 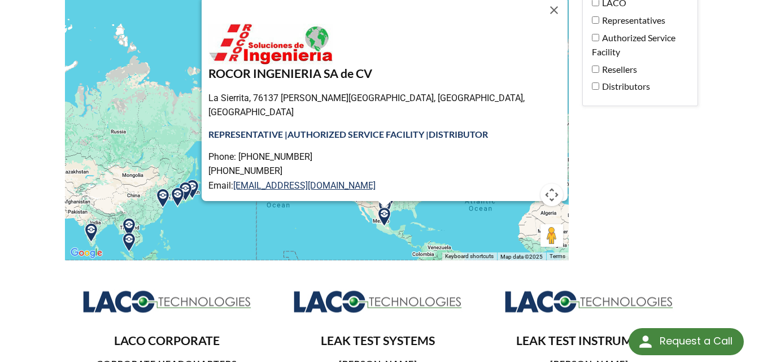 What do you see at coordinates (637, 20) in the screenshot?
I see `label: Representatives` at bounding box center [637, 20].